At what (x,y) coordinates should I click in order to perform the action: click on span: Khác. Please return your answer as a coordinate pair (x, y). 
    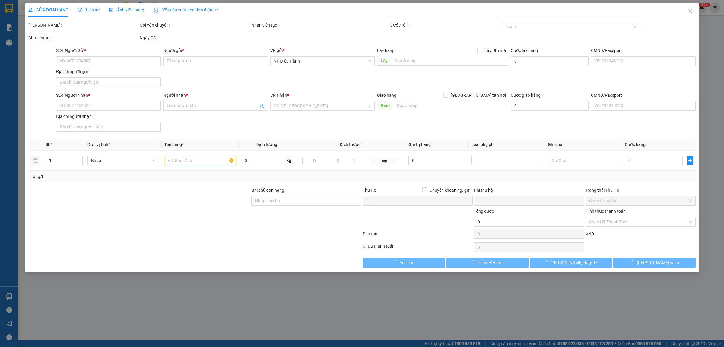
    Looking at the image, I should click on (123, 160).